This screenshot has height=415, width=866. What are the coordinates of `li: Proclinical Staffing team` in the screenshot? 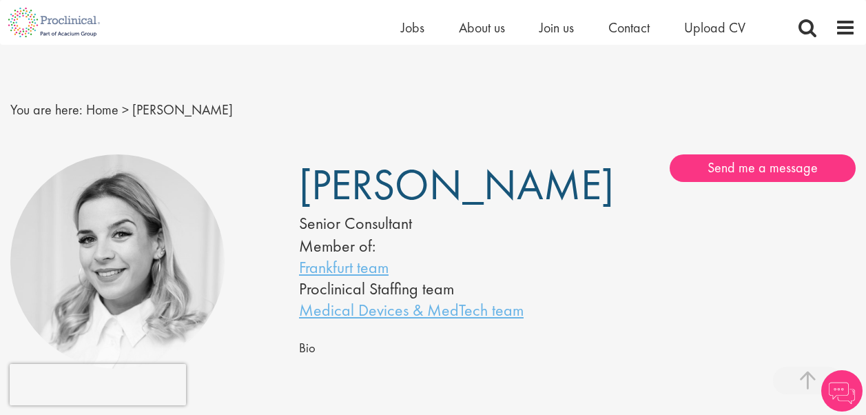 It's located at (418, 288).